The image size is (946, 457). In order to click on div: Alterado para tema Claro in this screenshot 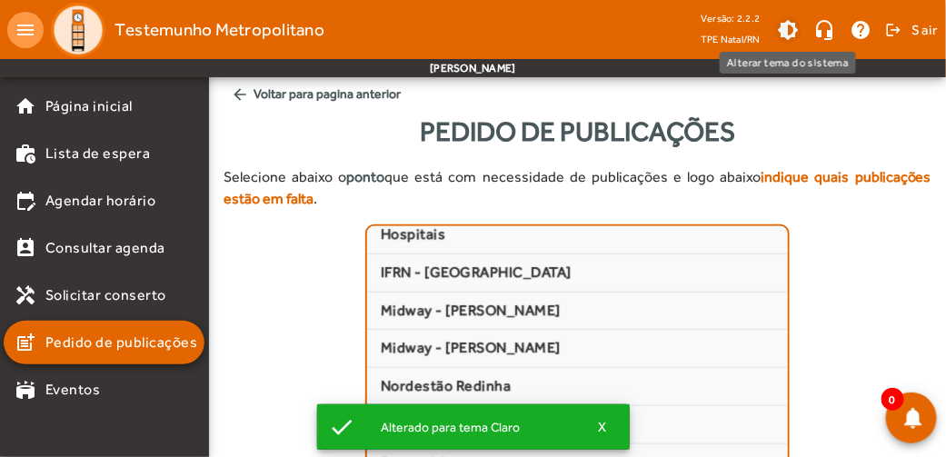, I will do `click(474, 427)`.